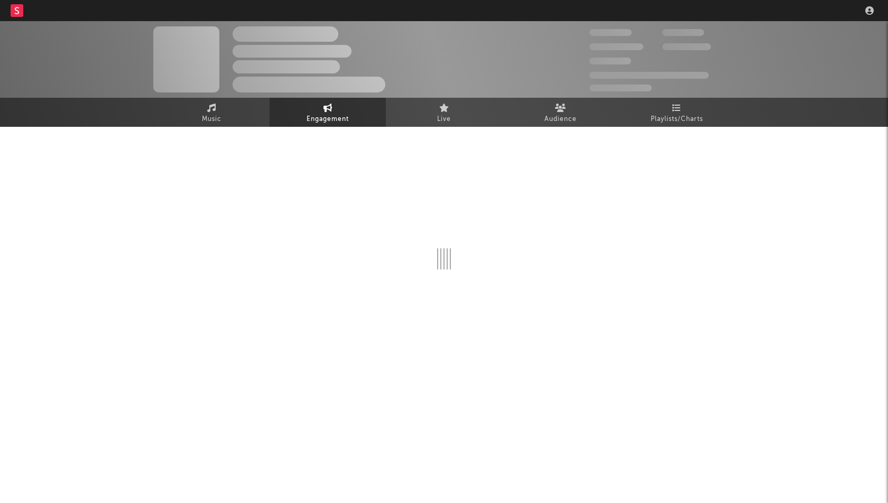  Describe the element at coordinates (616, 47) in the screenshot. I see `span: 50 000 000` at that location.